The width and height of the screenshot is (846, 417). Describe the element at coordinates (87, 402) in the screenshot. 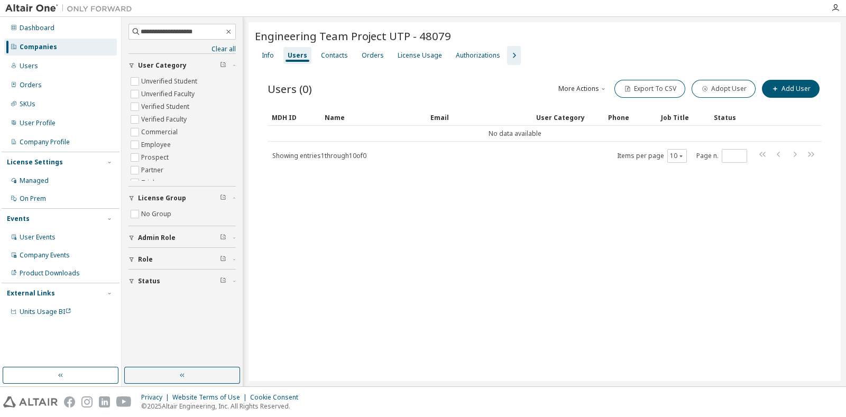

I see `img: instagram.svg` at that location.